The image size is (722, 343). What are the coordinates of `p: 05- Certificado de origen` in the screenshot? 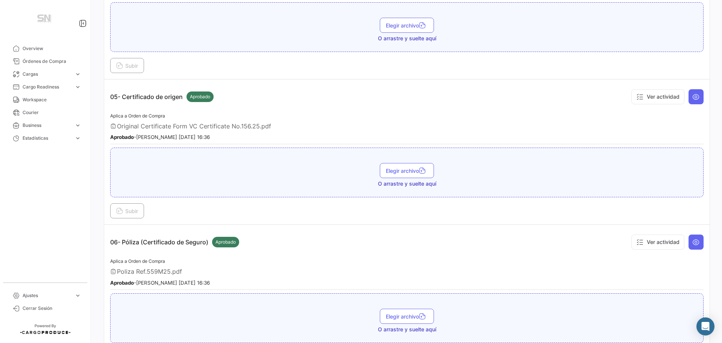 It's located at (162, 97).